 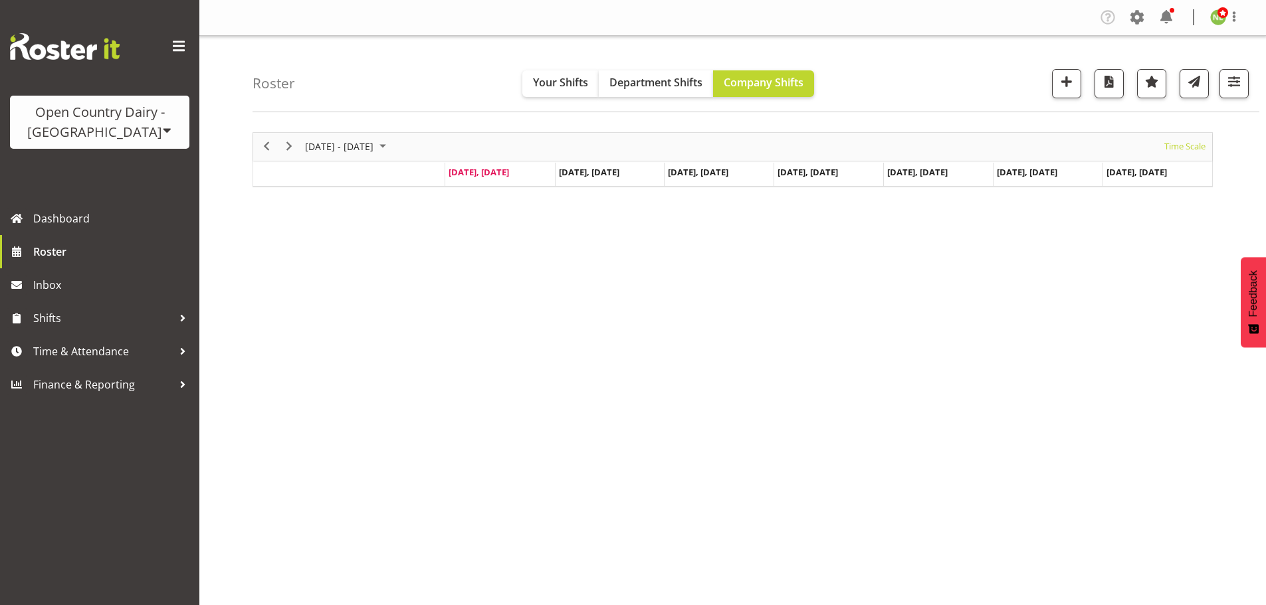 I want to click on button: Send a list of all shifts for the selected filtered period to all rostered employees., so click(x=1194, y=84).